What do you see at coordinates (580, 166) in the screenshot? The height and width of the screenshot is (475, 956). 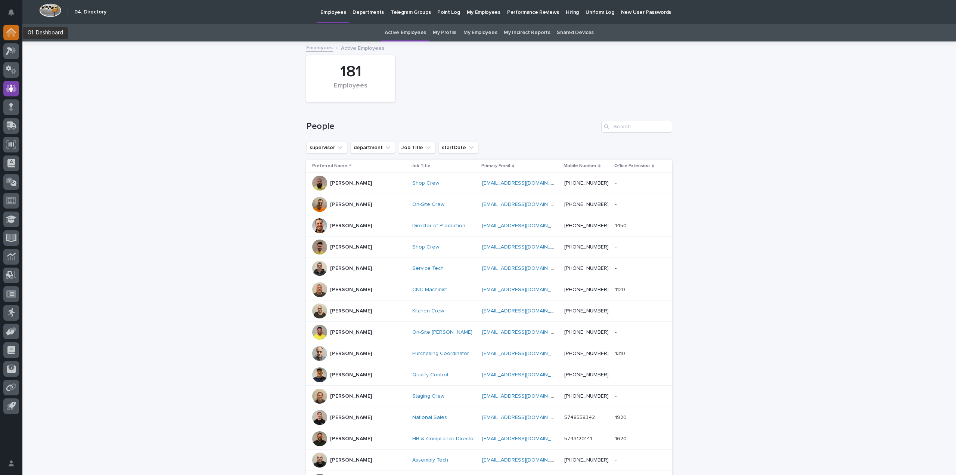 I see `p: Mobile Number` at bounding box center [580, 166].